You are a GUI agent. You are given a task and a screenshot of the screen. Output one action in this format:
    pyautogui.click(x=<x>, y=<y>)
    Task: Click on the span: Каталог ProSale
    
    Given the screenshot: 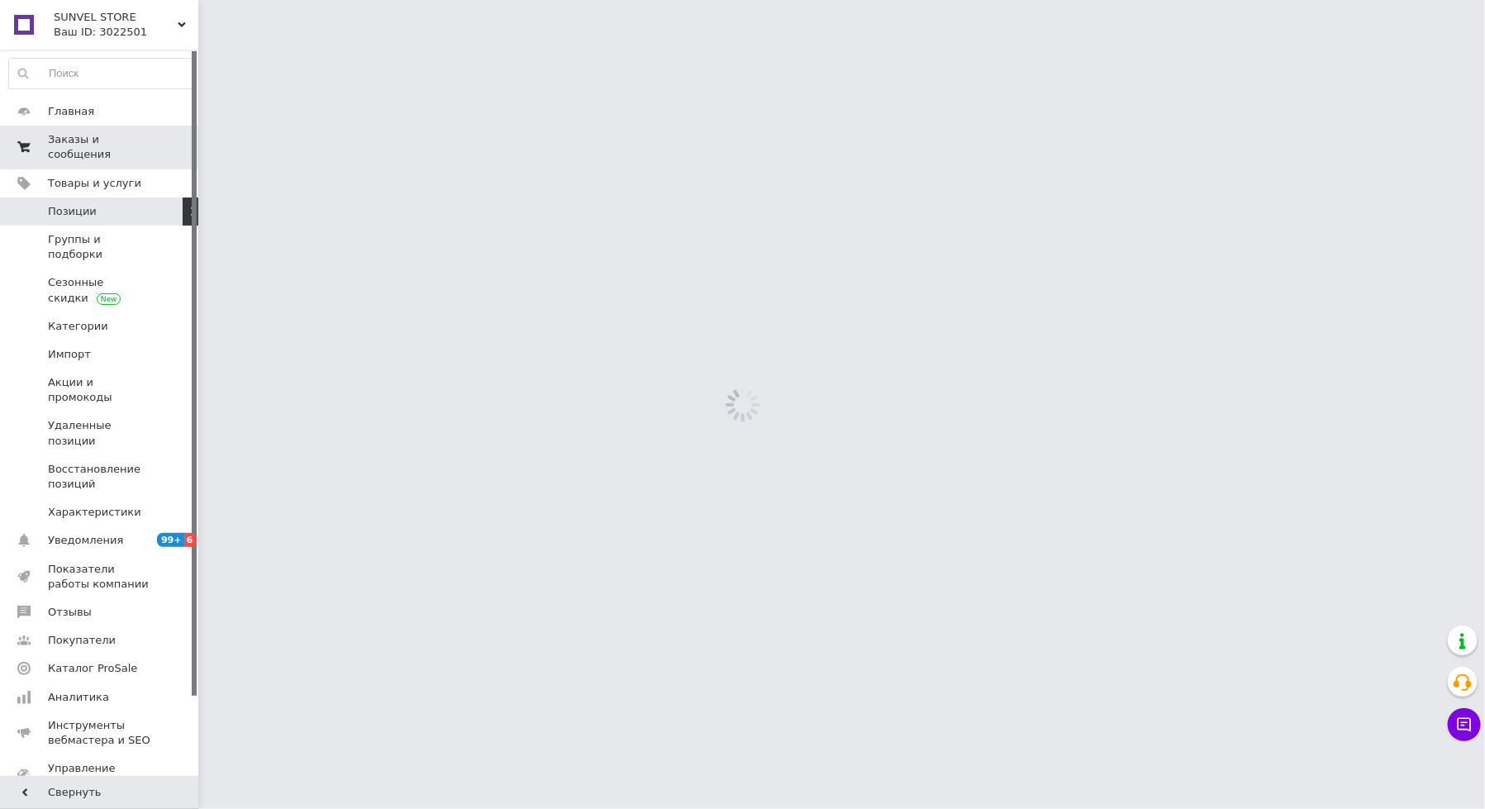 What is the action you would take?
    pyautogui.click(x=93, y=669)
    